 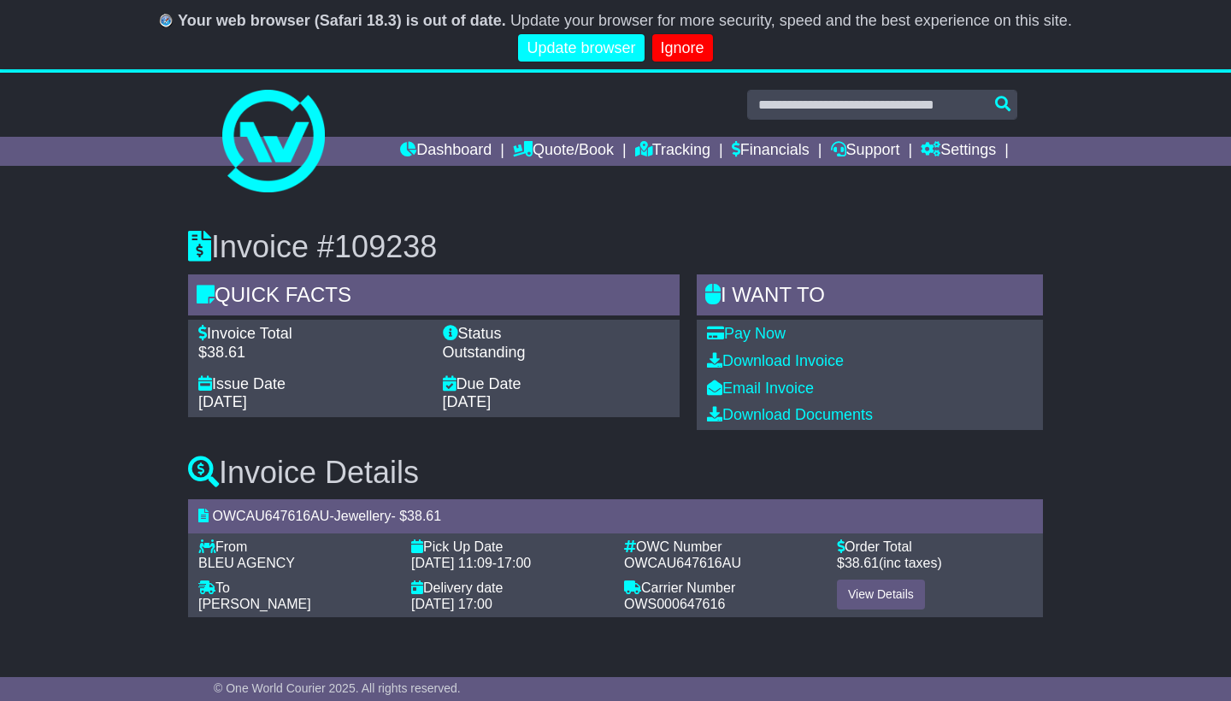 I want to click on div: Carrier Number, so click(x=721, y=587).